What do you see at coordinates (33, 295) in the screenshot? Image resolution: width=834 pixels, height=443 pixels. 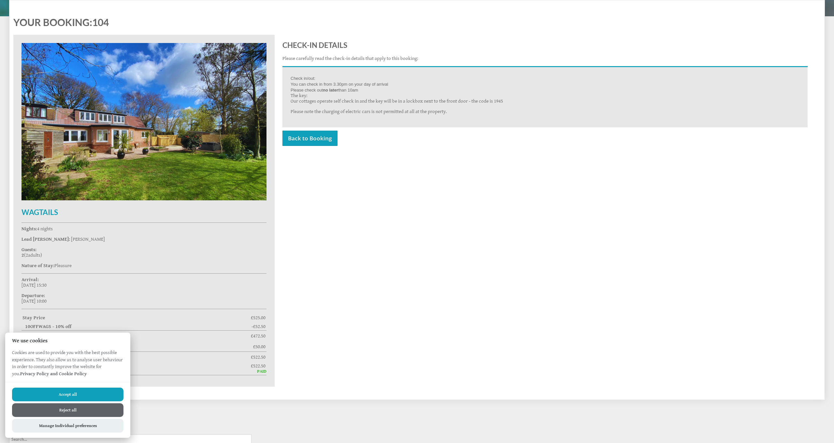 I see `strong: Departure:` at bounding box center [33, 295].